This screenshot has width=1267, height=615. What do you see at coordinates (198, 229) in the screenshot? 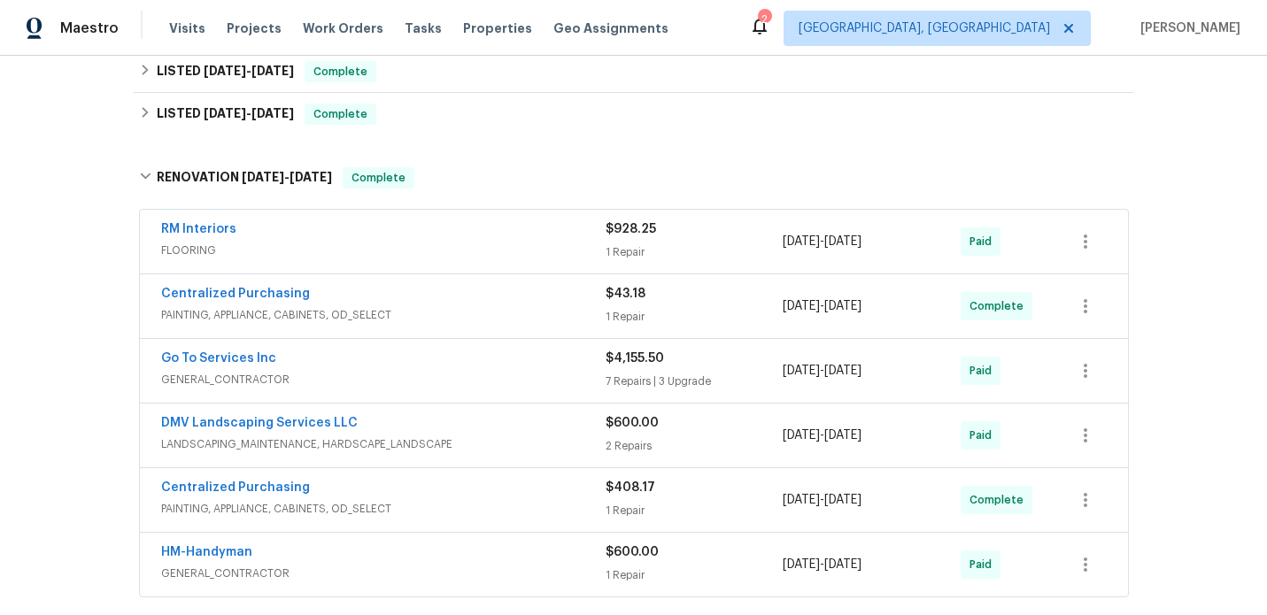
I see `a: RM Interiors` at bounding box center [198, 229].